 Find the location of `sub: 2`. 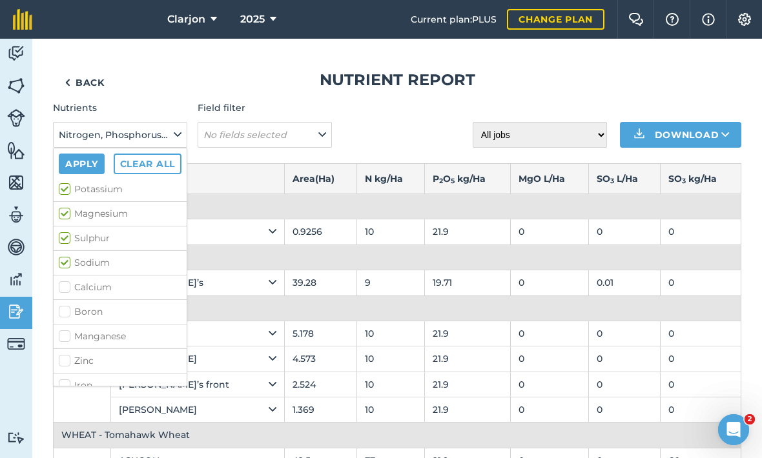

sub: 2 is located at coordinates (441, 181).